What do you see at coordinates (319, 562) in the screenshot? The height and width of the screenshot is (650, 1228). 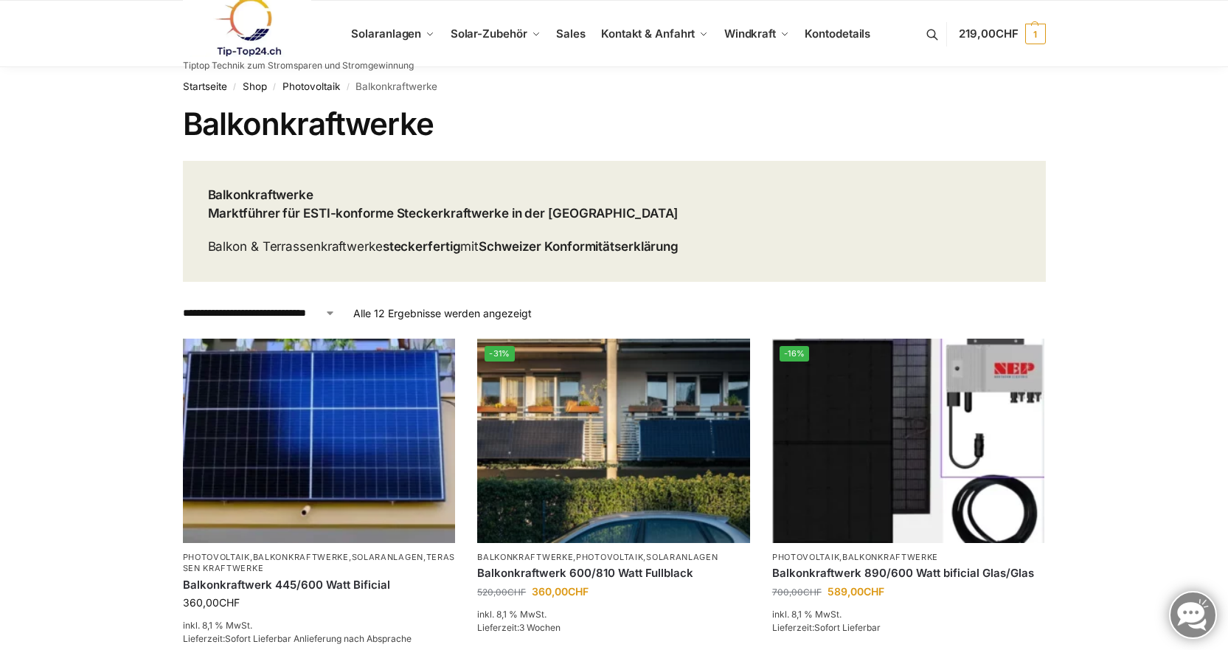 I see `a: Terassen Kraftwerke` at bounding box center [319, 562].